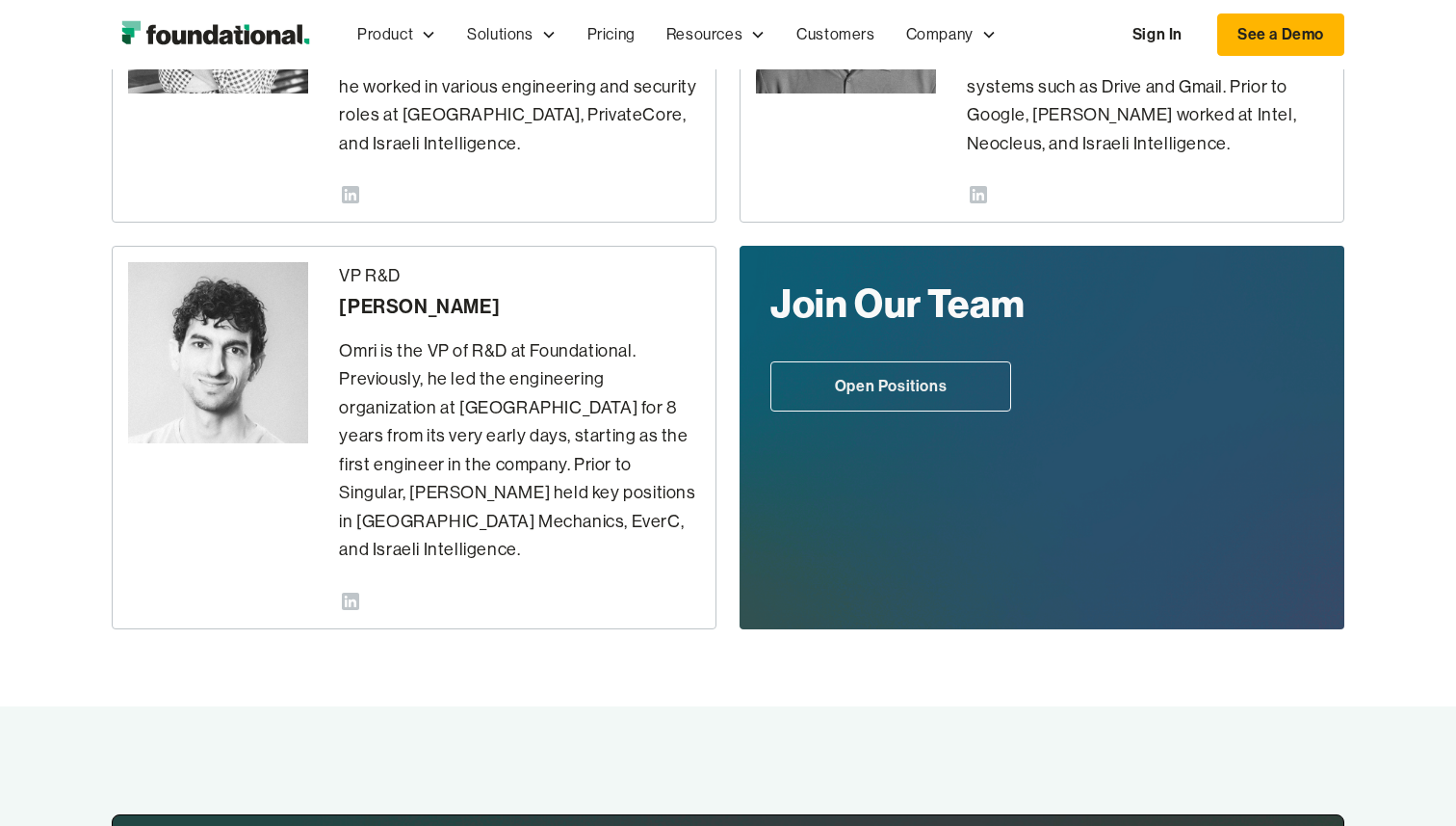 The width and height of the screenshot is (1456, 826). Describe the element at coordinates (215, 34) in the screenshot. I see `a: home` at that location.